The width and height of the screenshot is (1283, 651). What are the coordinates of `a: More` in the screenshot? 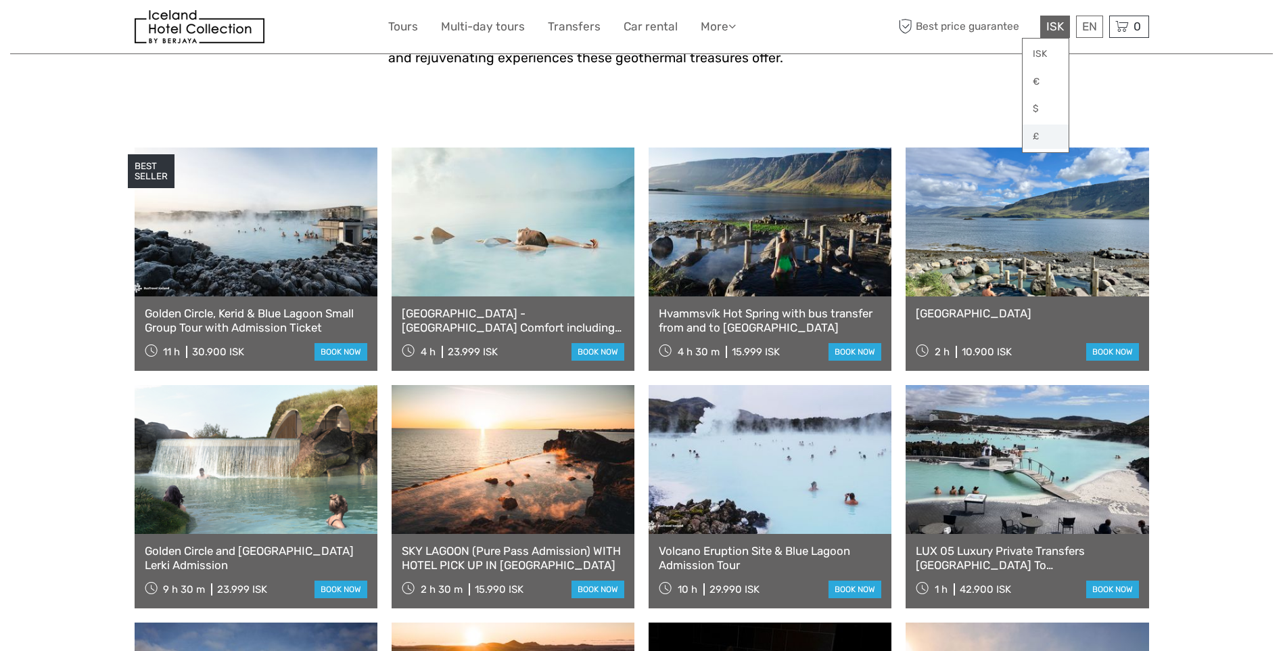 It's located at (718, 26).